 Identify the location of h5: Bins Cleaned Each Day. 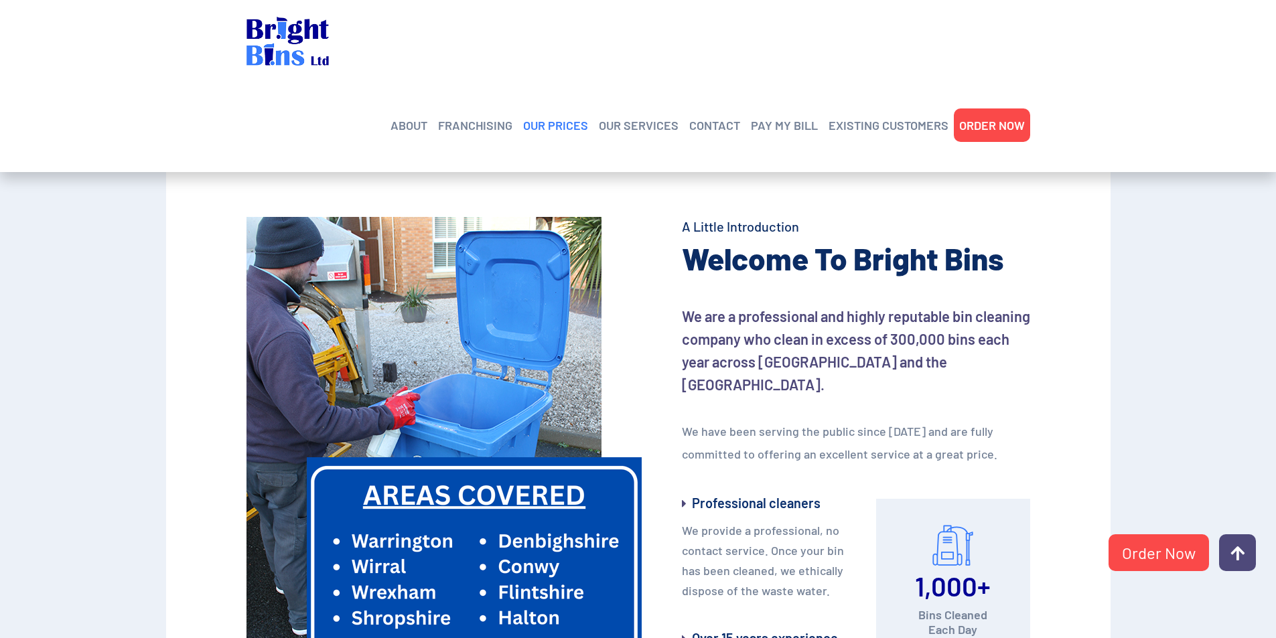
(953, 622).